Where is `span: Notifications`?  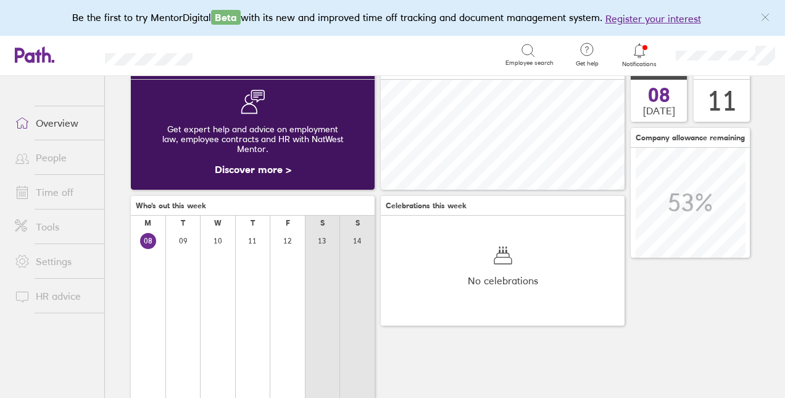
span: Notifications is located at coordinates (640, 64).